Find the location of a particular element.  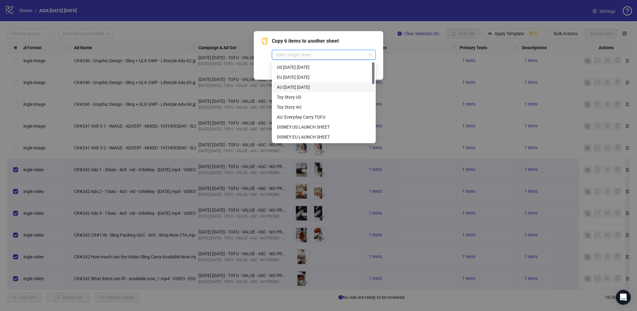

div: EU Father's Day August 2025 is located at coordinates (324, 77).